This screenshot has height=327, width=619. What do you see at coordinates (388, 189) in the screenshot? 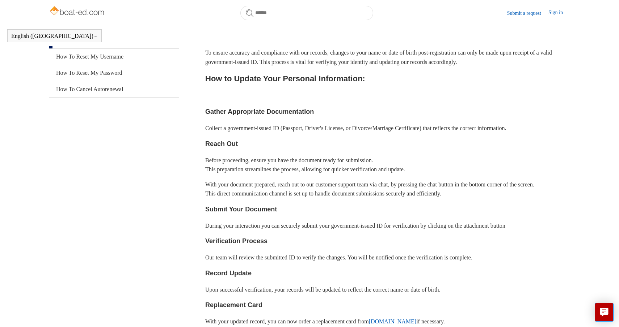
I see `p: With your document prepared, reach out to our customer support team via chat, by pressing the cha...` at bounding box center [388, 189].